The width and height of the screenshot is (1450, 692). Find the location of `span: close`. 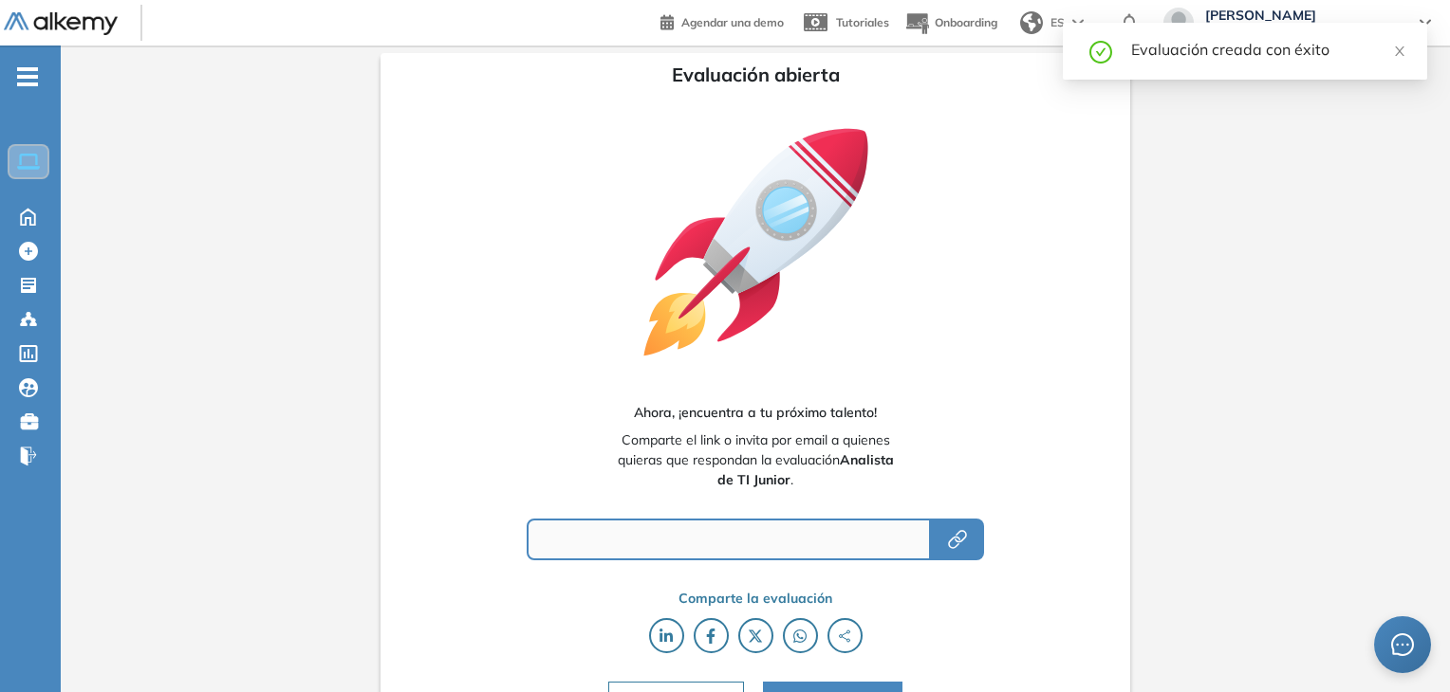

span: close is located at coordinates (1399, 51).